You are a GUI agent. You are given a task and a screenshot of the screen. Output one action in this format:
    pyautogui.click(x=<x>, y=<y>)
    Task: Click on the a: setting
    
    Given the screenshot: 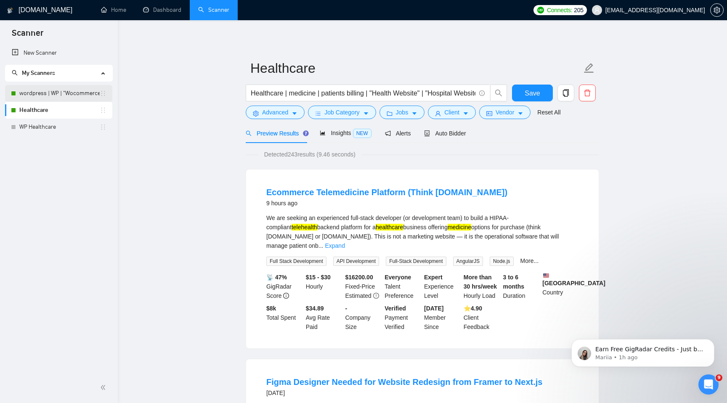 What is the action you would take?
    pyautogui.click(x=717, y=10)
    